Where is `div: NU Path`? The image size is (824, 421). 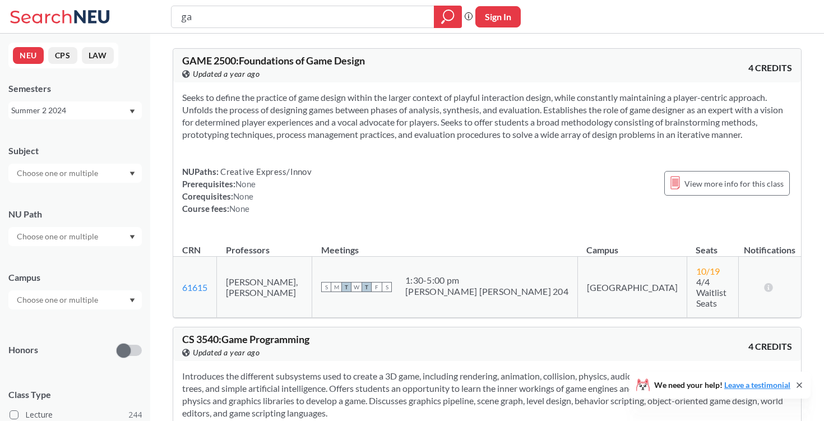 div: NU Path is located at coordinates (75, 214).